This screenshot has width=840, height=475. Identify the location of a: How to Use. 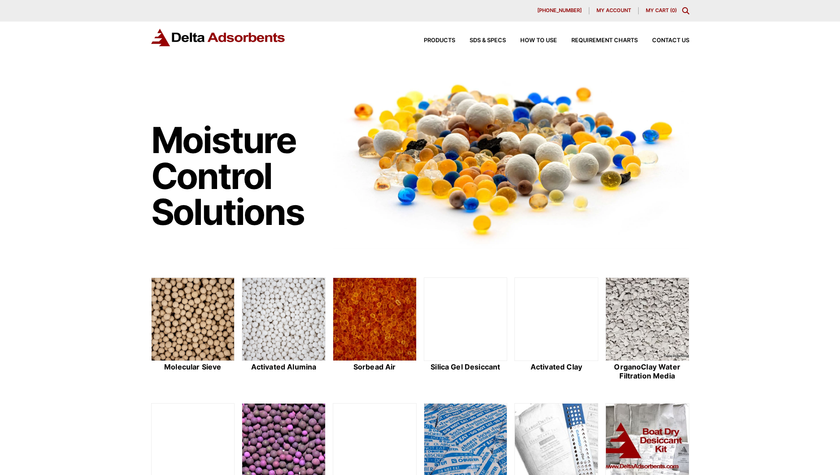
(532, 40).